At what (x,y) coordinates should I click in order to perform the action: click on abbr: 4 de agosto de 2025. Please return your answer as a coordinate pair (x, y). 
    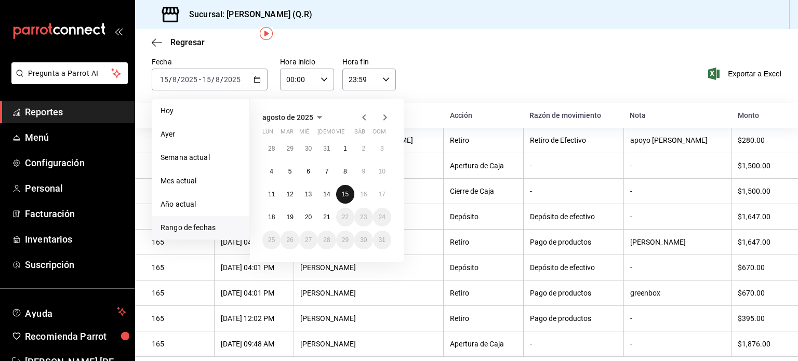
    Looking at the image, I should click on (271, 171).